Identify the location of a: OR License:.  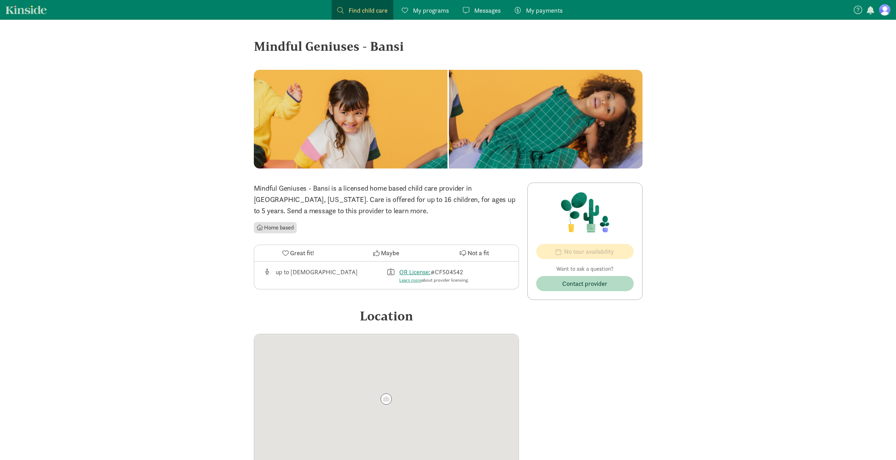
(415, 272).